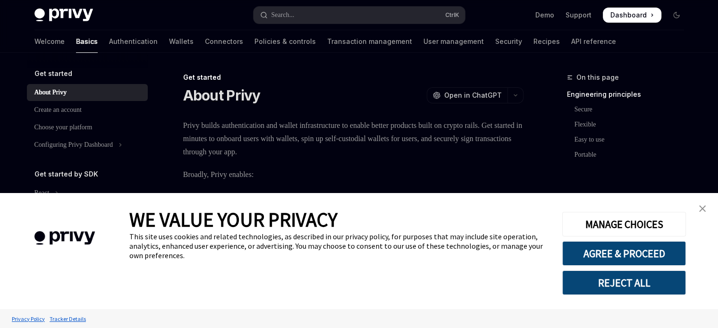 This screenshot has width=718, height=328. Describe the element at coordinates (353, 139) in the screenshot. I see `span: Privy builds authentication and wallet infrastructure to enable better products built on crypto r...` at that location.